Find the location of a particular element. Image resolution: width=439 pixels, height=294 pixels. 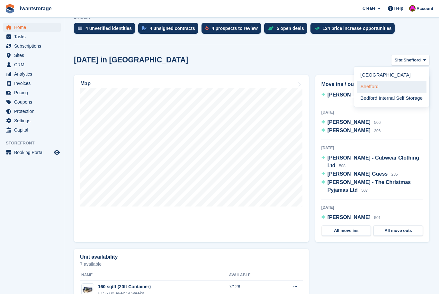

a: Preview store is located at coordinates (57, 152).